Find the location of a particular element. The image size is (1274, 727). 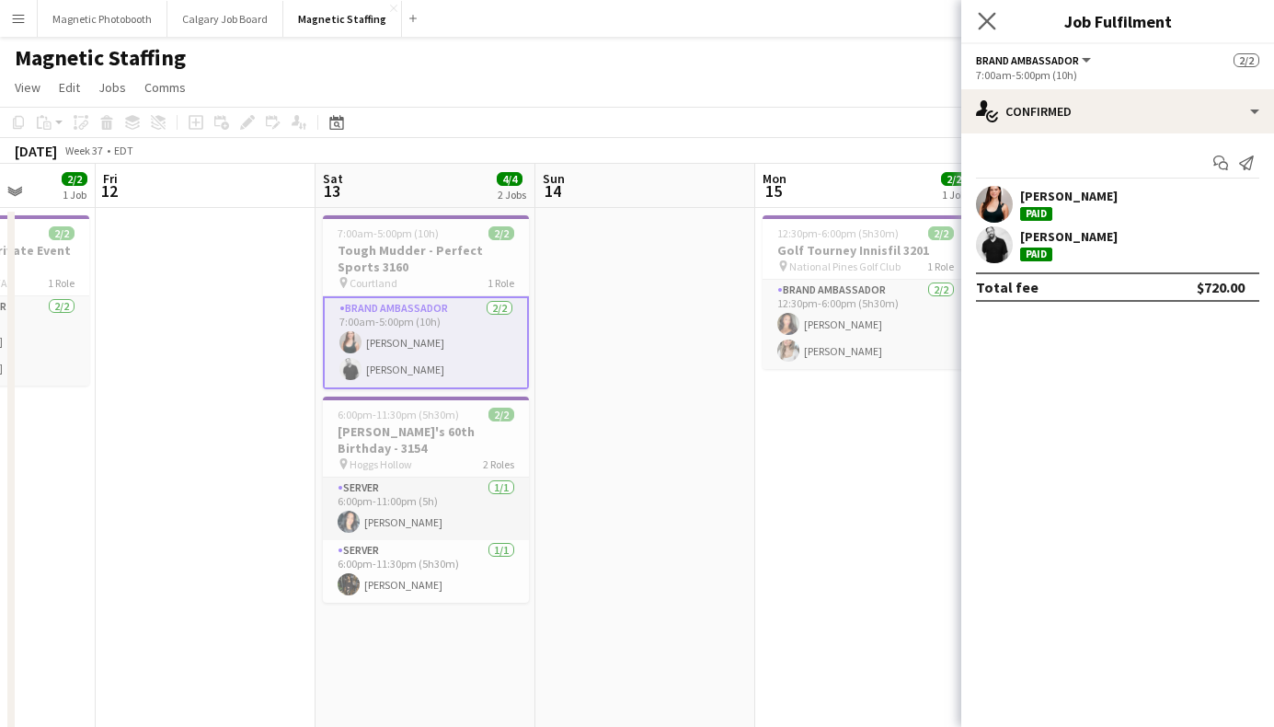

h3: Golf Tourney Innisfil 3201 is located at coordinates (866, 250).